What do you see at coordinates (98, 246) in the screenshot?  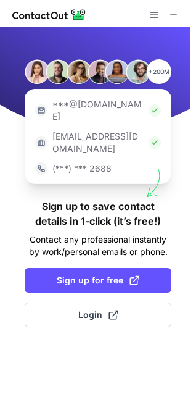 I see `p: Contact any professional instantly by work/personal emails or phone.` at bounding box center [98, 246].